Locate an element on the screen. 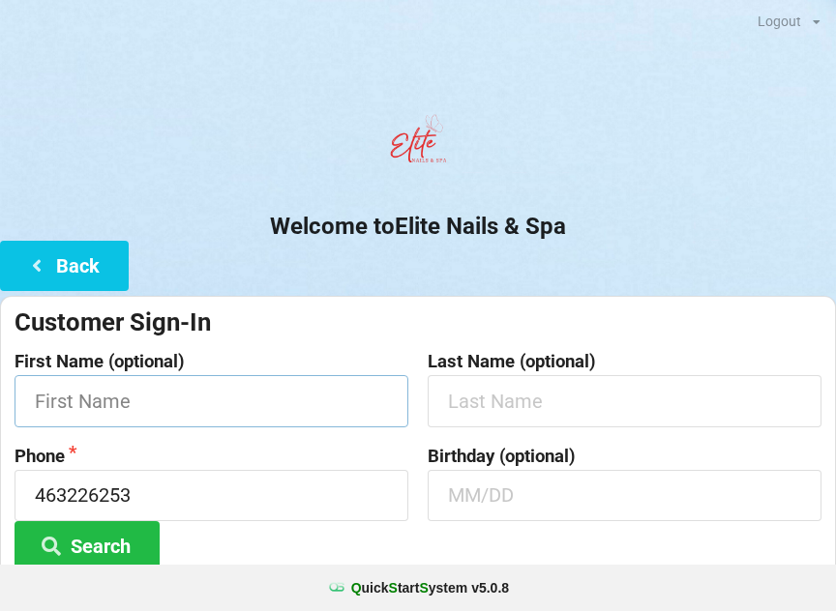 The height and width of the screenshot is (611, 836). input: Last Name is located at coordinates (624, 400).